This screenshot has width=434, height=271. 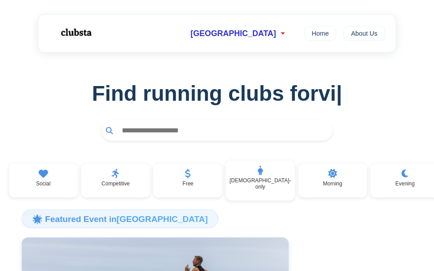 What do you see at coordinates (188, 183) in the screenshot?
I see `p: Free` at bounding box center [188, 183].